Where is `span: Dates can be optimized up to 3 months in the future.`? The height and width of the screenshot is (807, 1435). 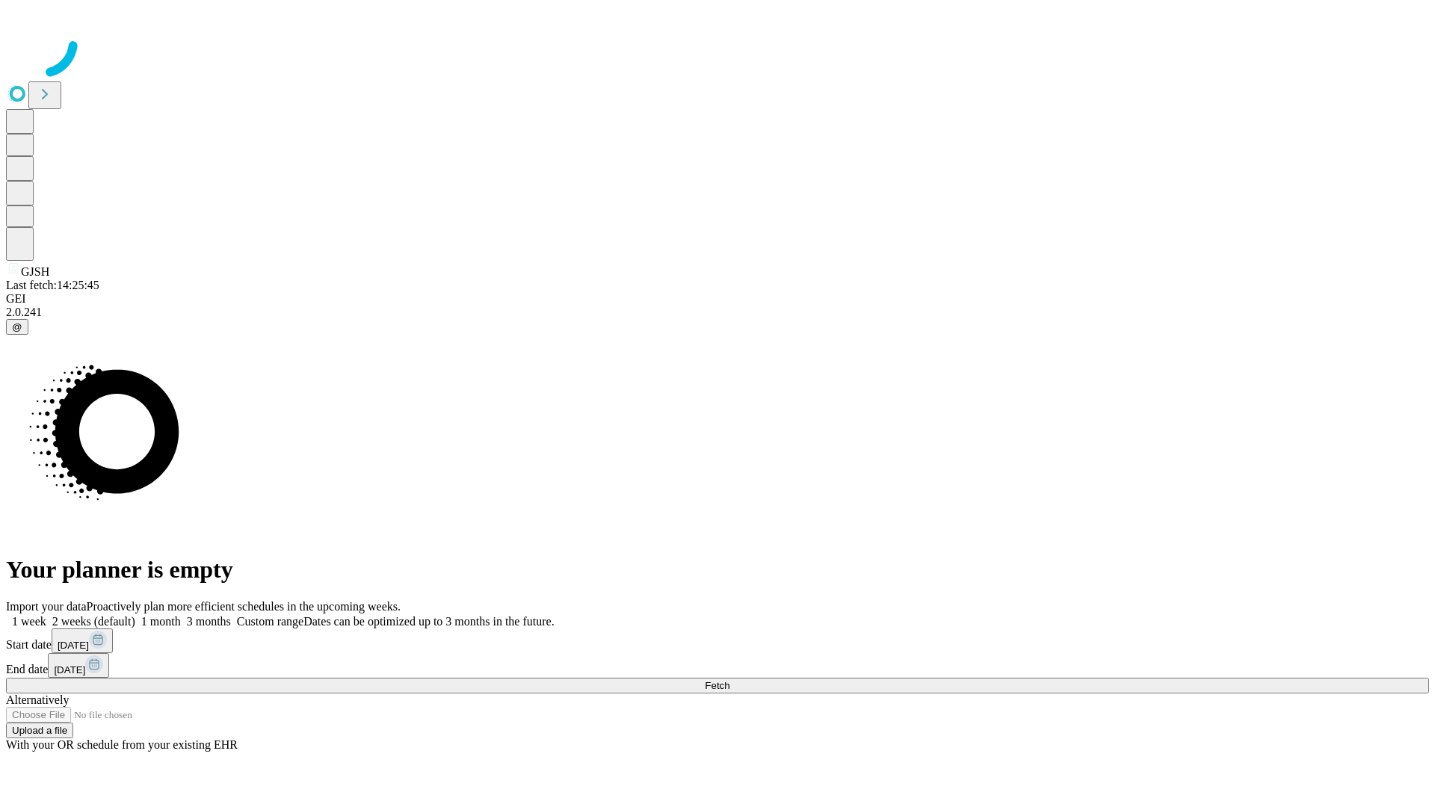
span: Dates can be optimized up to 3 months in the future. is located at coordinates (428, 621).